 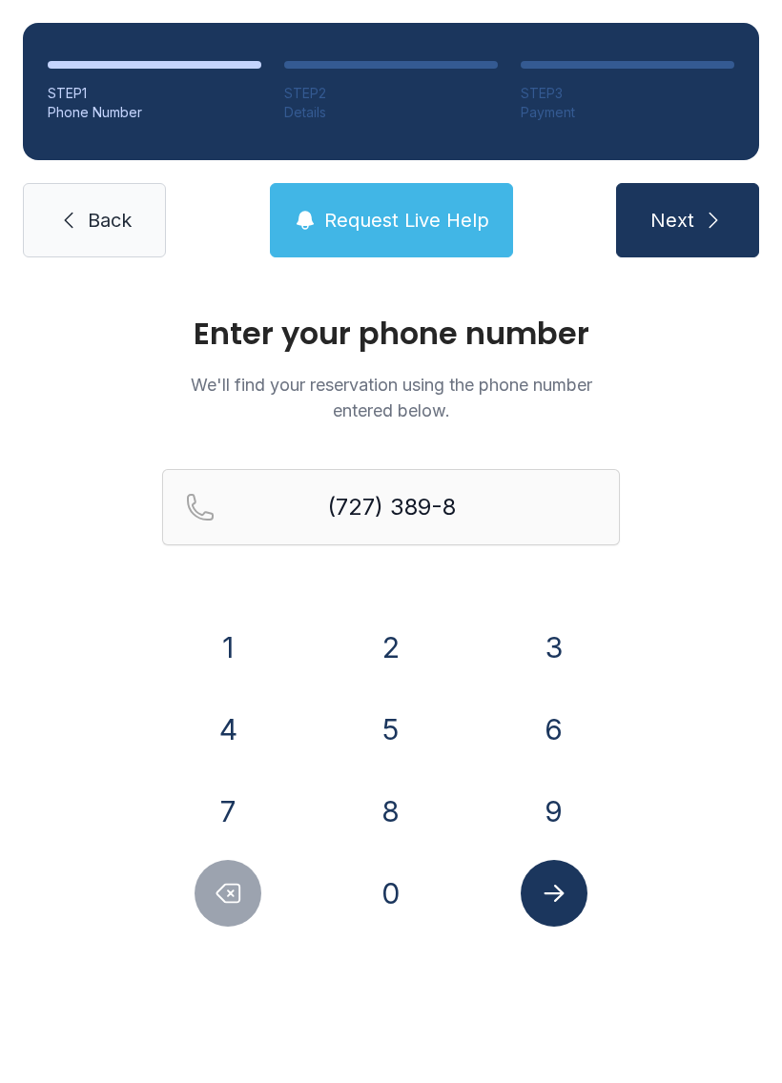 I want to click on button: 4, so click(x=228, y=729).